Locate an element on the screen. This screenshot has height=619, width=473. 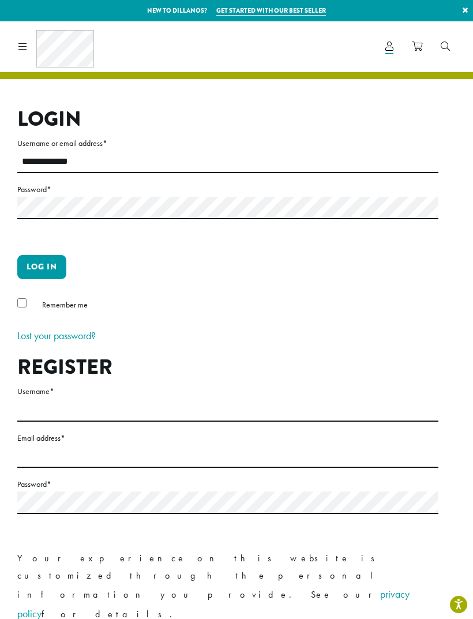
button: Log in is located at coordinates (42, 267).